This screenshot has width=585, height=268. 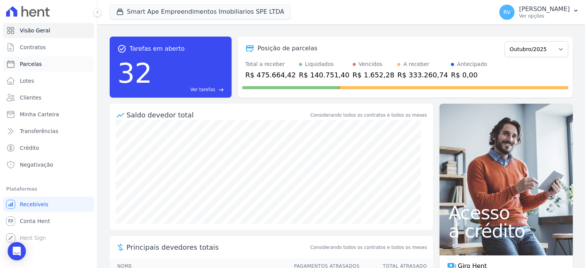 I want to click on span: Principais devedores totais, so click(x=218, y=247).